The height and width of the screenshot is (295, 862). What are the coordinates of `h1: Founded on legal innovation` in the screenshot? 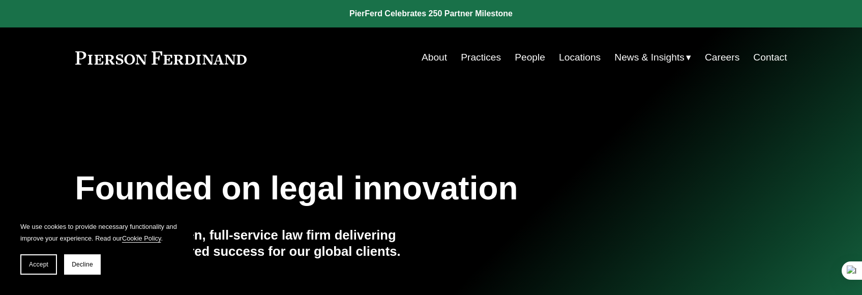 It's located at (372, 188).